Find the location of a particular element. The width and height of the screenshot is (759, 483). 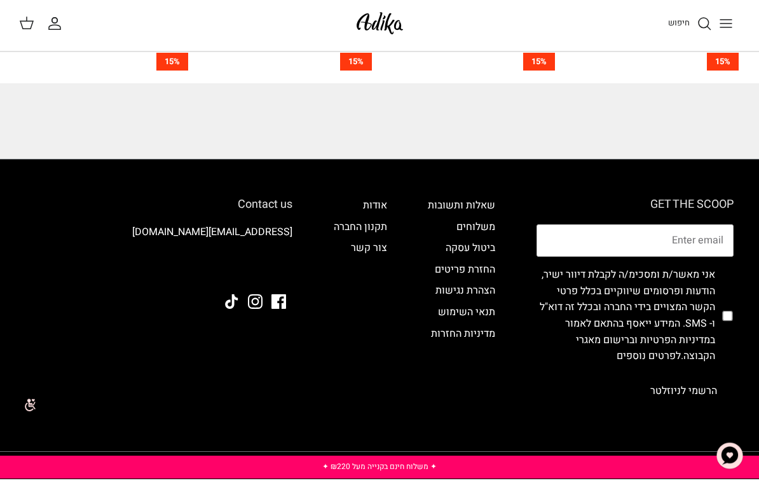

input: Email is located at coordinates (635, 245).